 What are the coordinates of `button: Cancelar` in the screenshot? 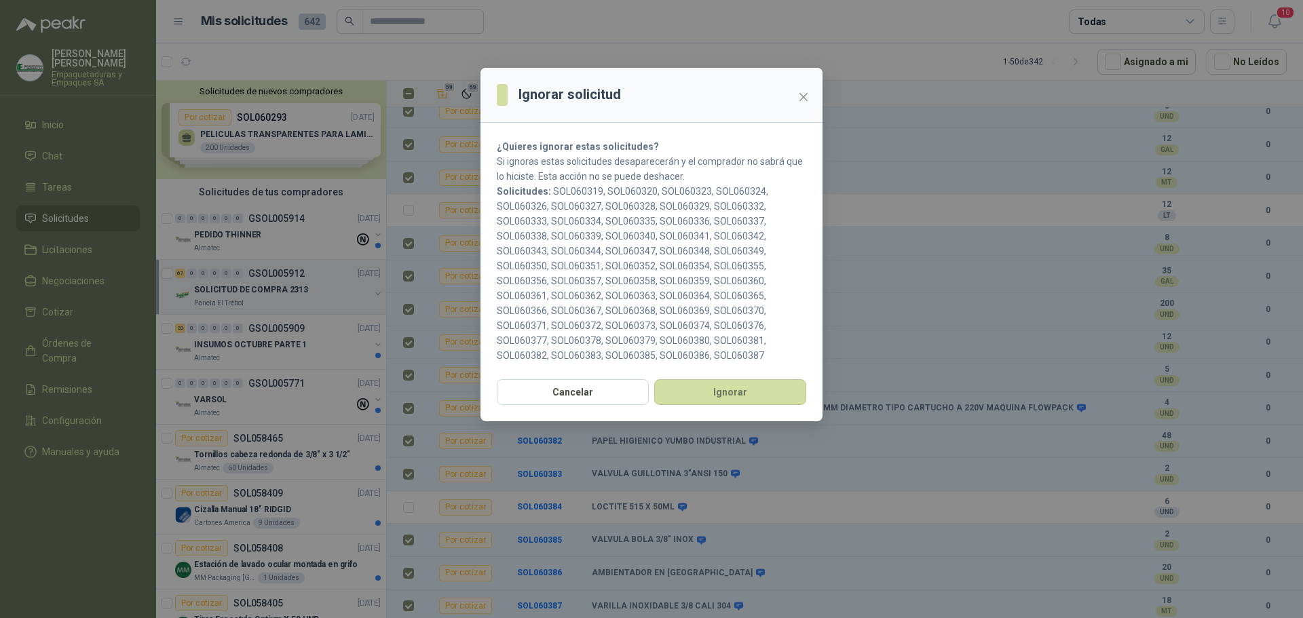 It's located at (573, 392).